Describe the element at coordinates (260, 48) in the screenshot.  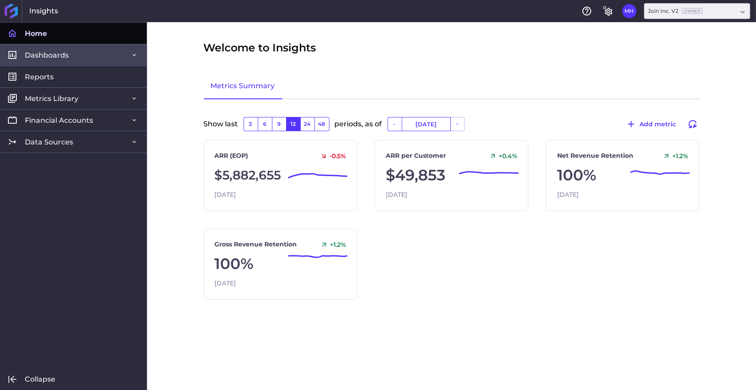
I see `span: Welcome to Insights` at that location.